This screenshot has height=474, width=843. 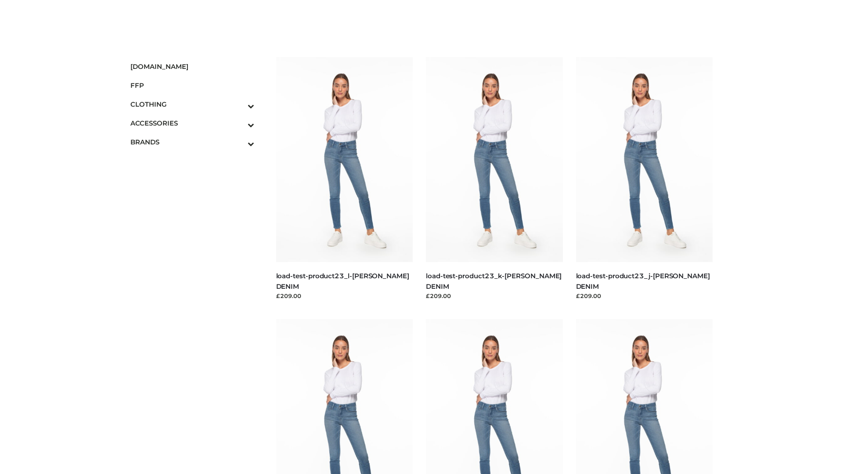 I want to click on a: BRANDSToggle Submenu, so click(x=192, y=142).